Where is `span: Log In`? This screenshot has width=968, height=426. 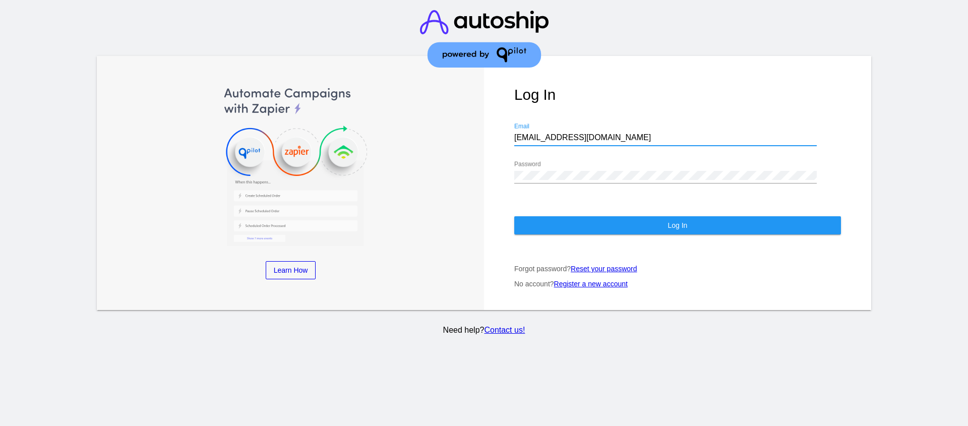
span: Log In is located at coordinates (677, 225).